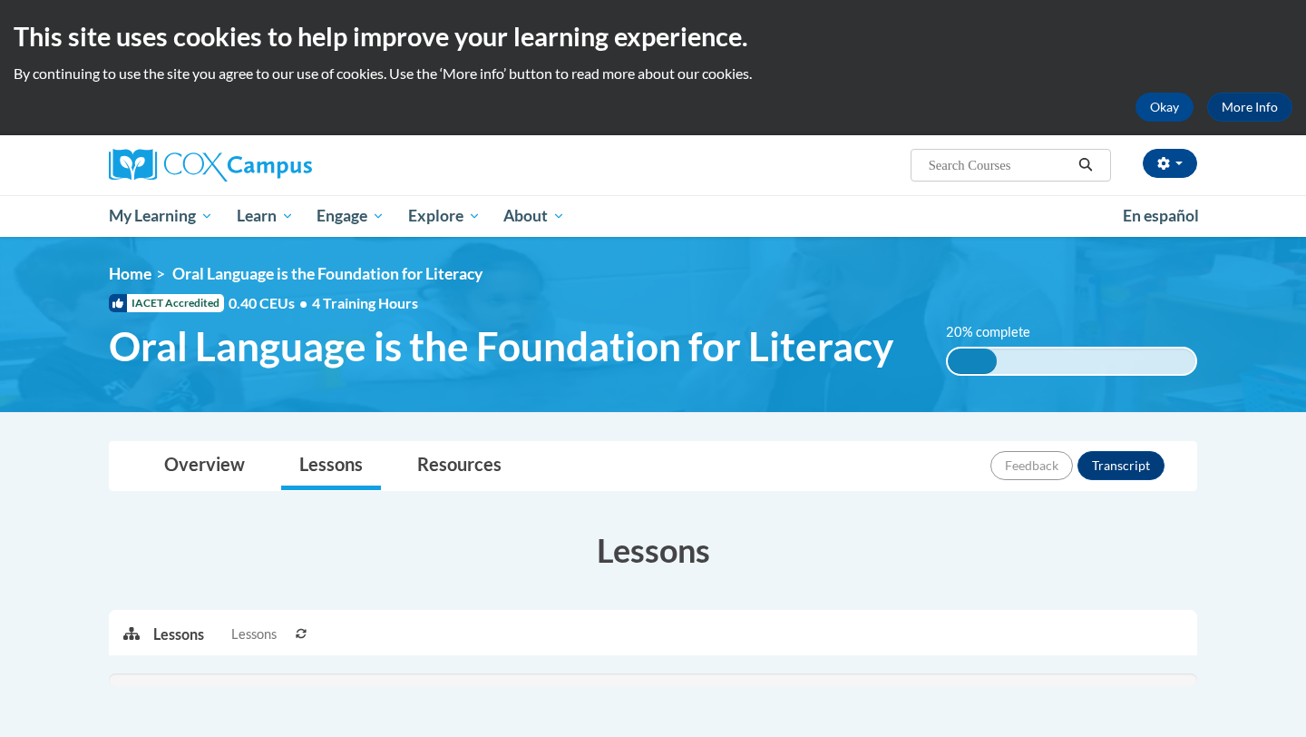 The width and height of the screenshot is (1306, 737). What do you see at coordinates (534, 216) in the screenshot?
I see `span: About` at bounding box center [534, 216].